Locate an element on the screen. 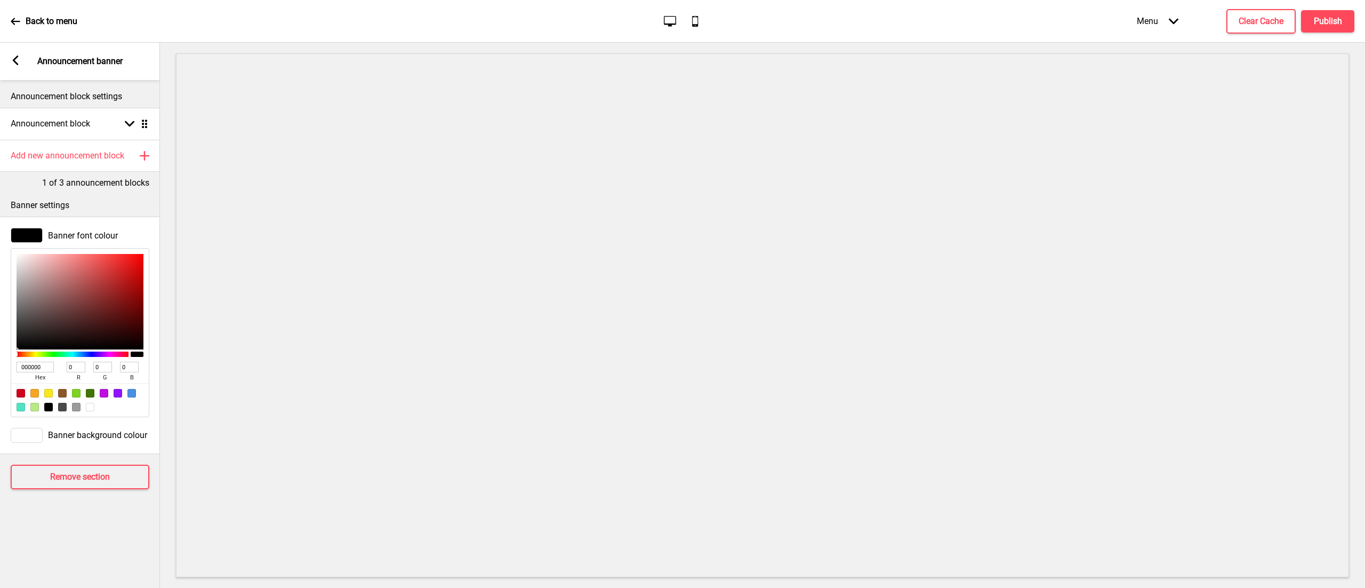 Image resolution: width=1365 pixels, height=588 pixels. span: g is located at coordinates (105, 378).